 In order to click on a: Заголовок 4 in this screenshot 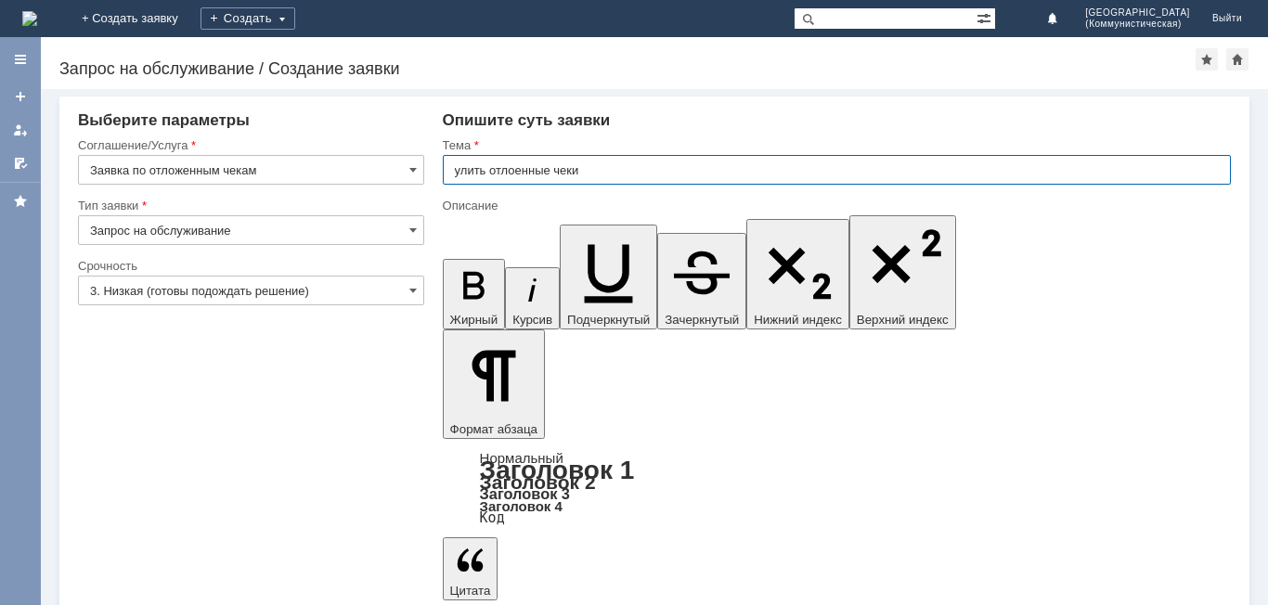, I will do `click(521, 506)`.